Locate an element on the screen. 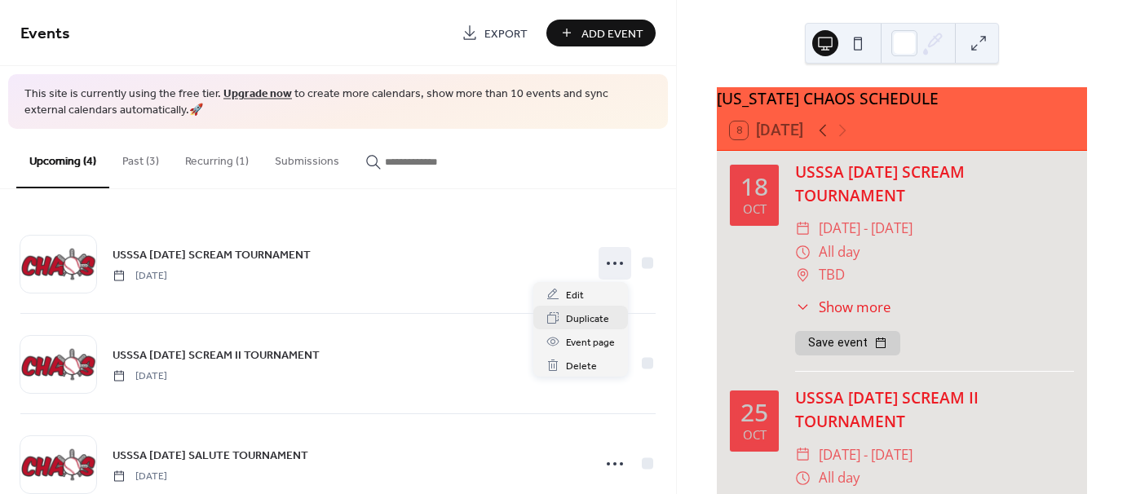 Image resolution: width=1127 pixels, height=494 pixels. span: Edit is located at coordinates (575, 295).